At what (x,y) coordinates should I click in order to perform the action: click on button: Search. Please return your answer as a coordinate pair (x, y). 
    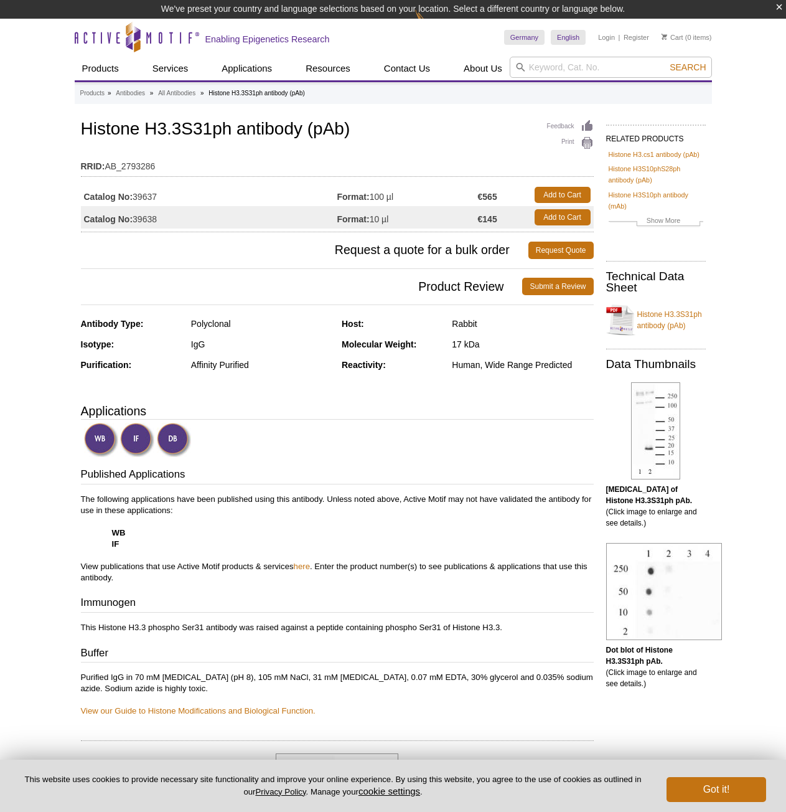
    Looking at the image, I should click on (688, 67).